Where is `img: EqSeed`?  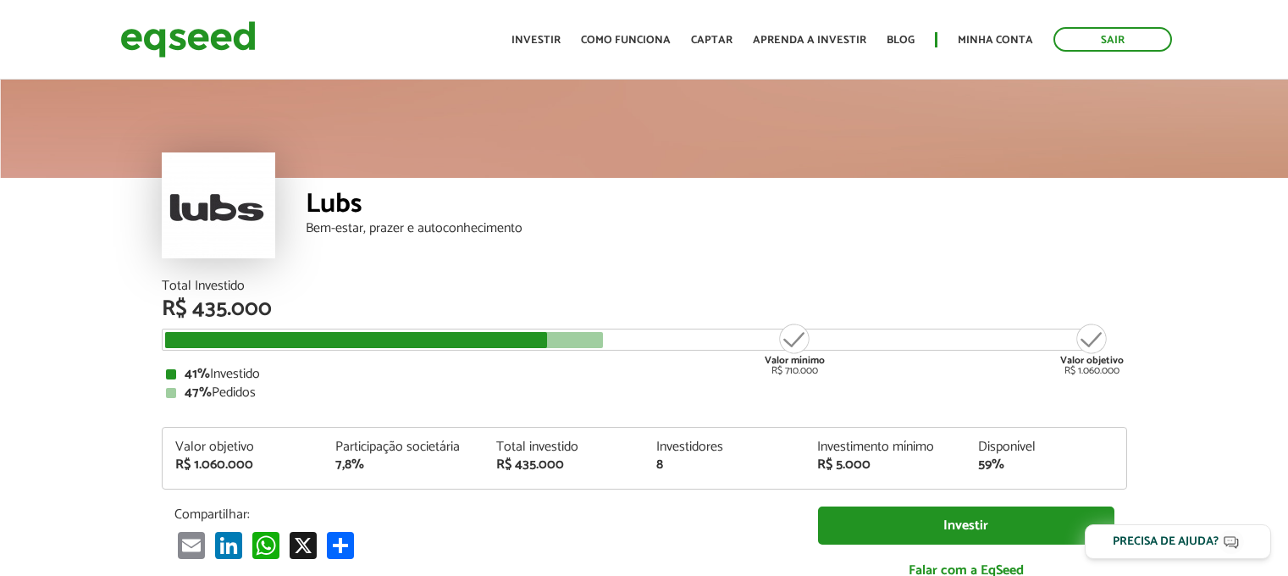
img: EqSeed is located at coordinates (188, 39).